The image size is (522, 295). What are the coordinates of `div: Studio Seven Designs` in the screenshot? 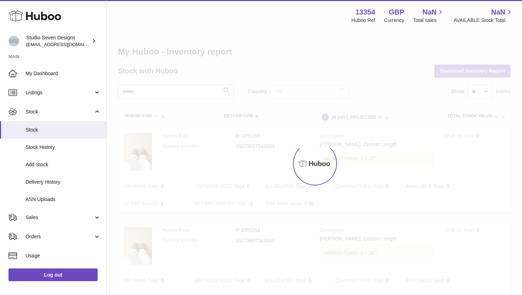 It's located at (58, 41).